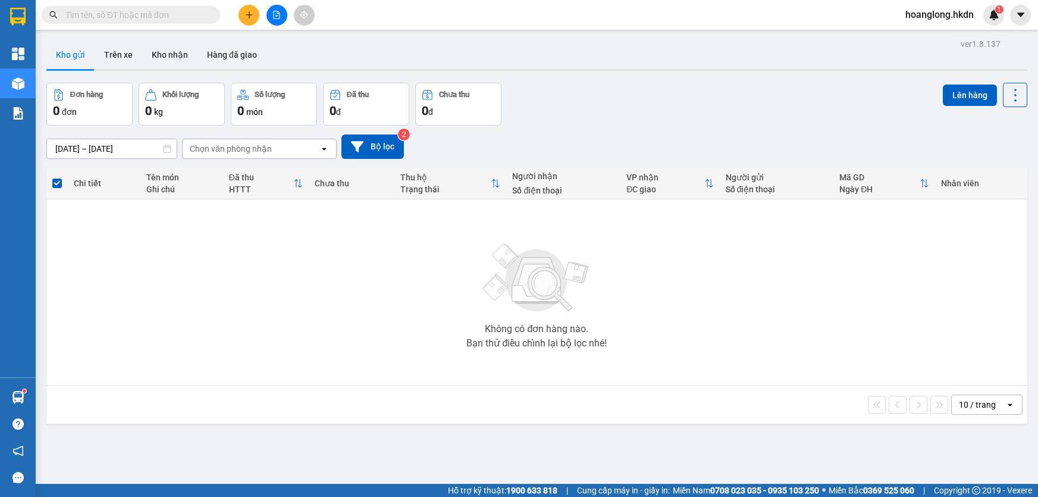 The image size is (1038, 497). Describe the element at coordinates (981, 183) in the screenshot. I see `div: Nhân viên` at that location.